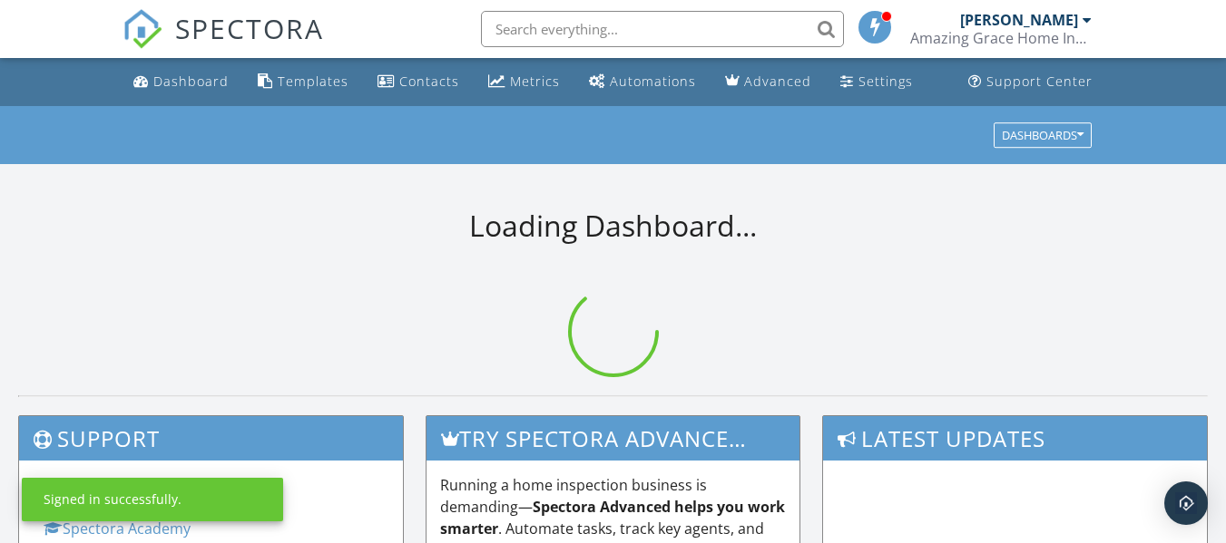  Describe the element at coordinates (876, 82) in the screenshot. I see `a: Settings` at that location.